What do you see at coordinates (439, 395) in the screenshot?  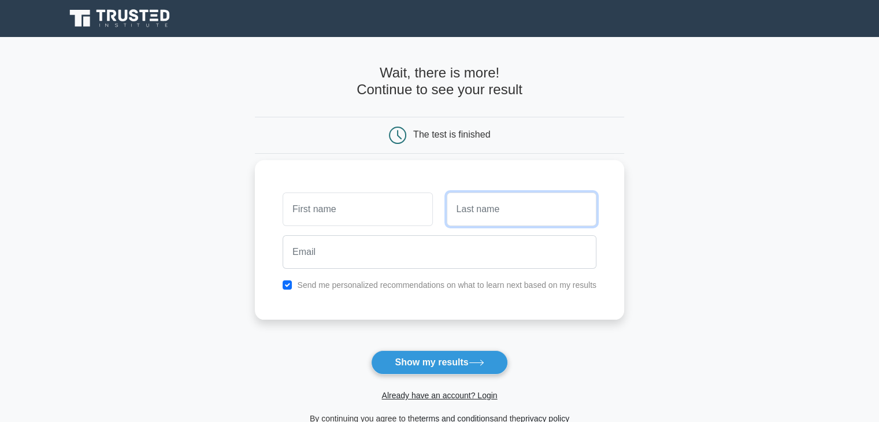 I see `a: Already have an account? Login` at bounding box center [439, 395].